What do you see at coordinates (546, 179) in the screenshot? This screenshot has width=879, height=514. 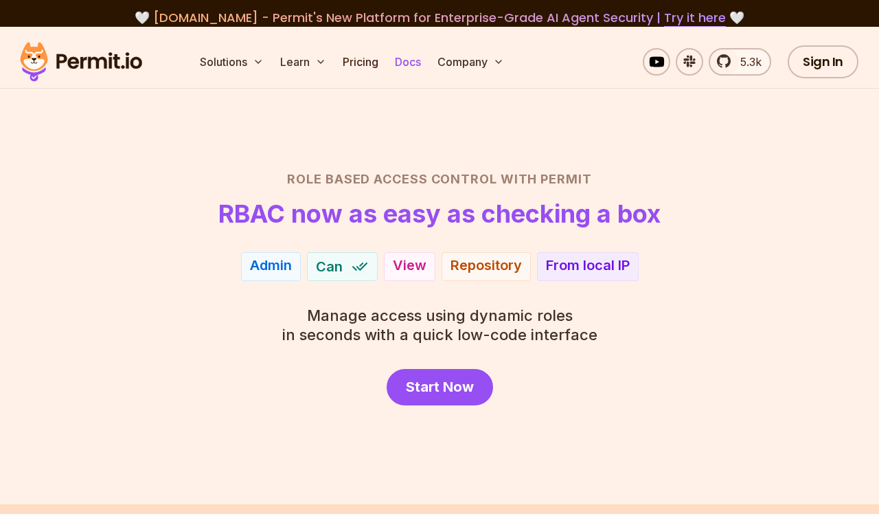 I see `span: with Permit` at bounding box center [546, 179].